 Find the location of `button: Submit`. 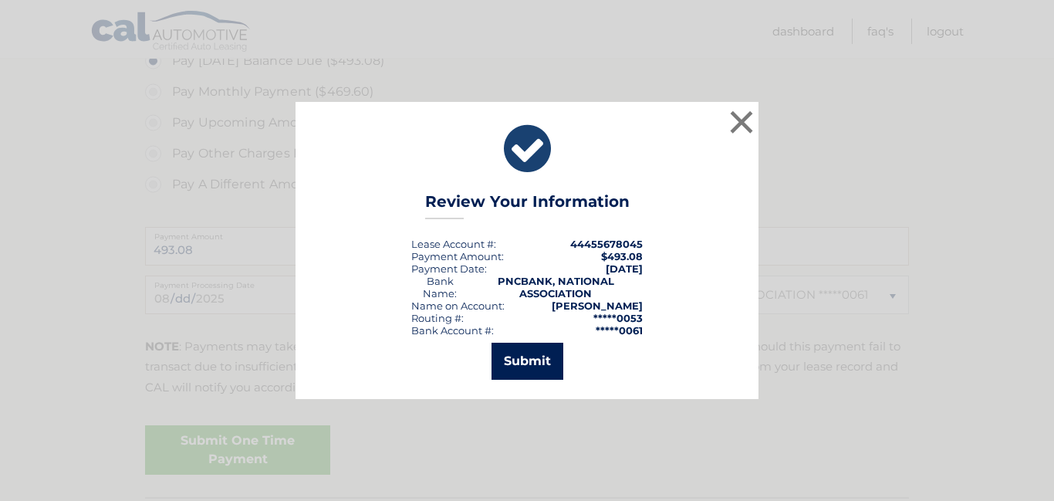

button: Submit is located at coordinates (527, 361).